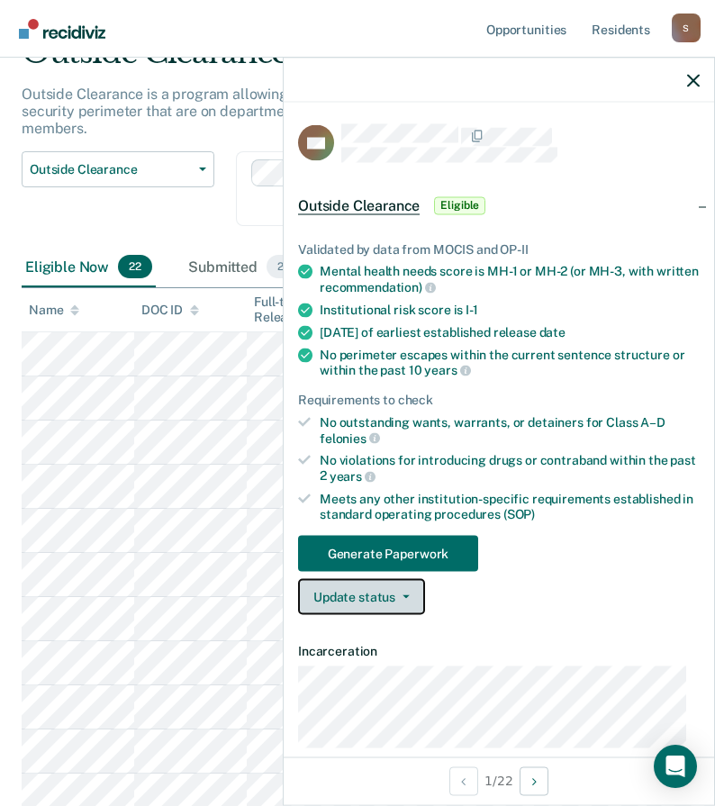 This screenshot has width=715, height=806. What do you see at coordinates (459, 205) in the screenshot?
I see `span: Eligible` at bounding box center [459, 205].